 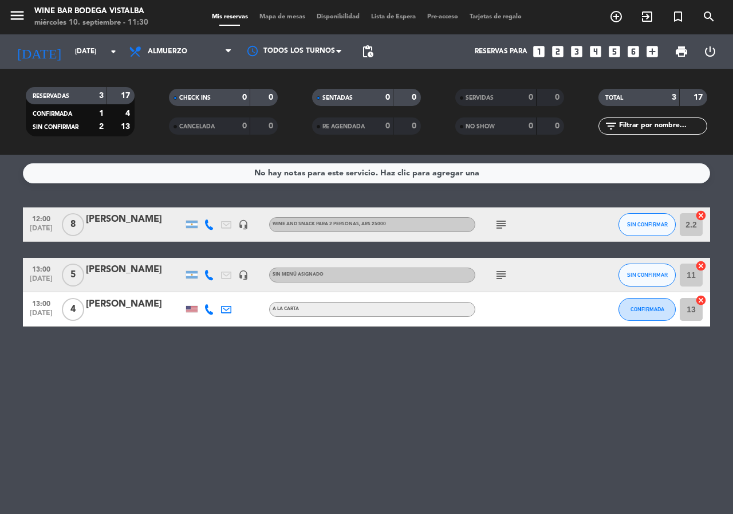 I want to click on i: add_box, so click(x=653, y=52).